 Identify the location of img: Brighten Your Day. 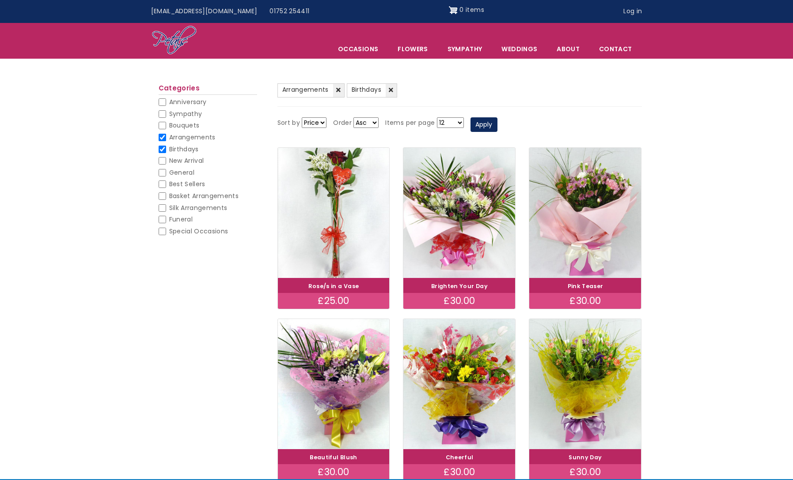
(459, 213).